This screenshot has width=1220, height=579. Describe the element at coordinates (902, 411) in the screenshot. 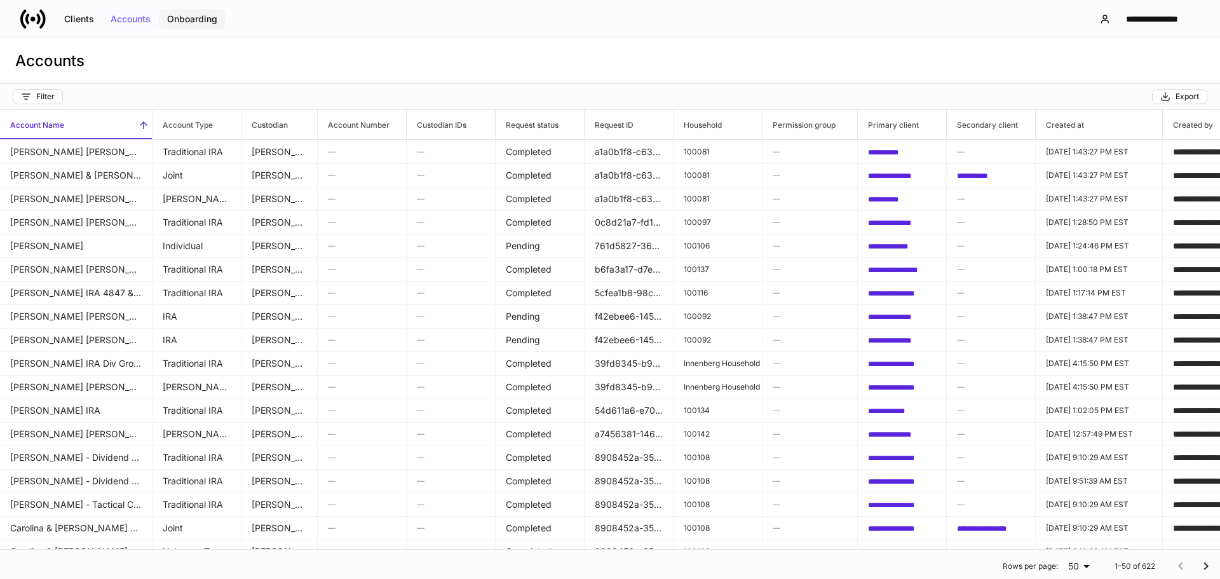

I see `td: 6d64268b-244c-4cce-9aff-358a39f3c94b` at that location.